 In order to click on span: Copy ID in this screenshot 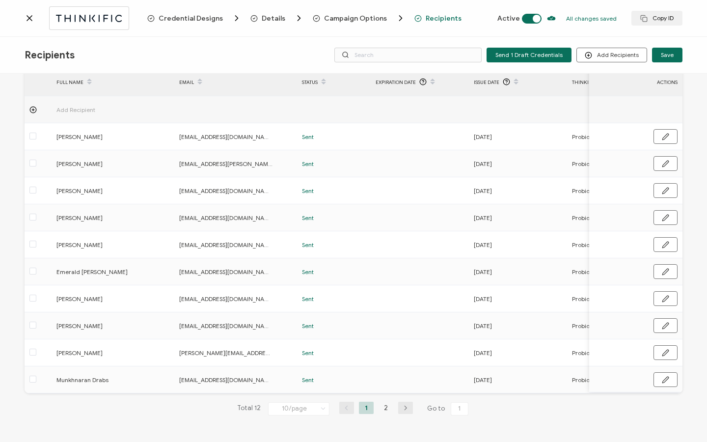, I will do `click(657, 18)`.